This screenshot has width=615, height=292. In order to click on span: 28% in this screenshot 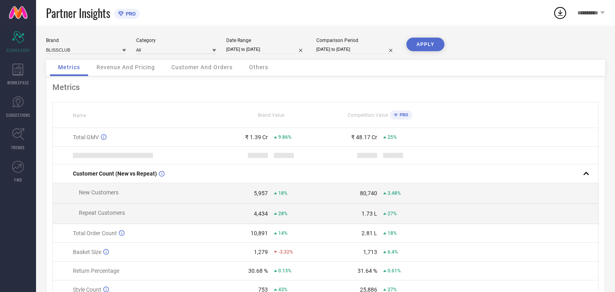, I will do `click(283, 214)`.